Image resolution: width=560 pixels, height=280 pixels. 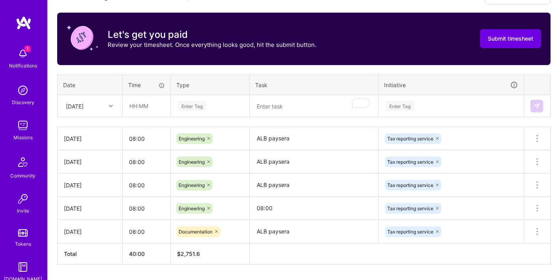 I want to click on th: Type, so click(x=210, y=85).